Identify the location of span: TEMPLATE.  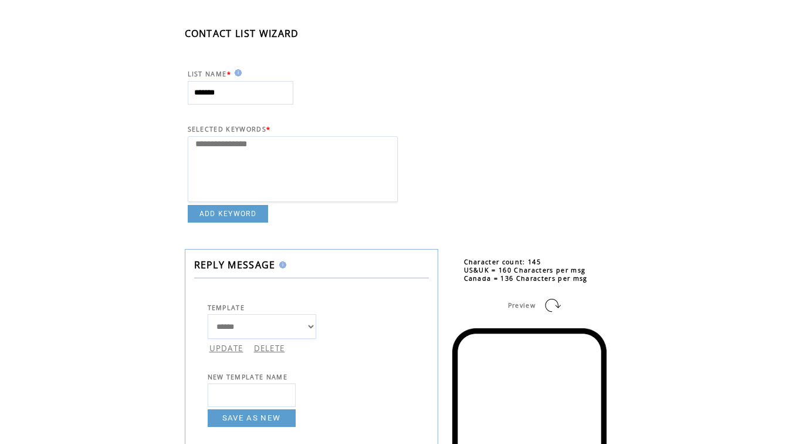
(227, 308).